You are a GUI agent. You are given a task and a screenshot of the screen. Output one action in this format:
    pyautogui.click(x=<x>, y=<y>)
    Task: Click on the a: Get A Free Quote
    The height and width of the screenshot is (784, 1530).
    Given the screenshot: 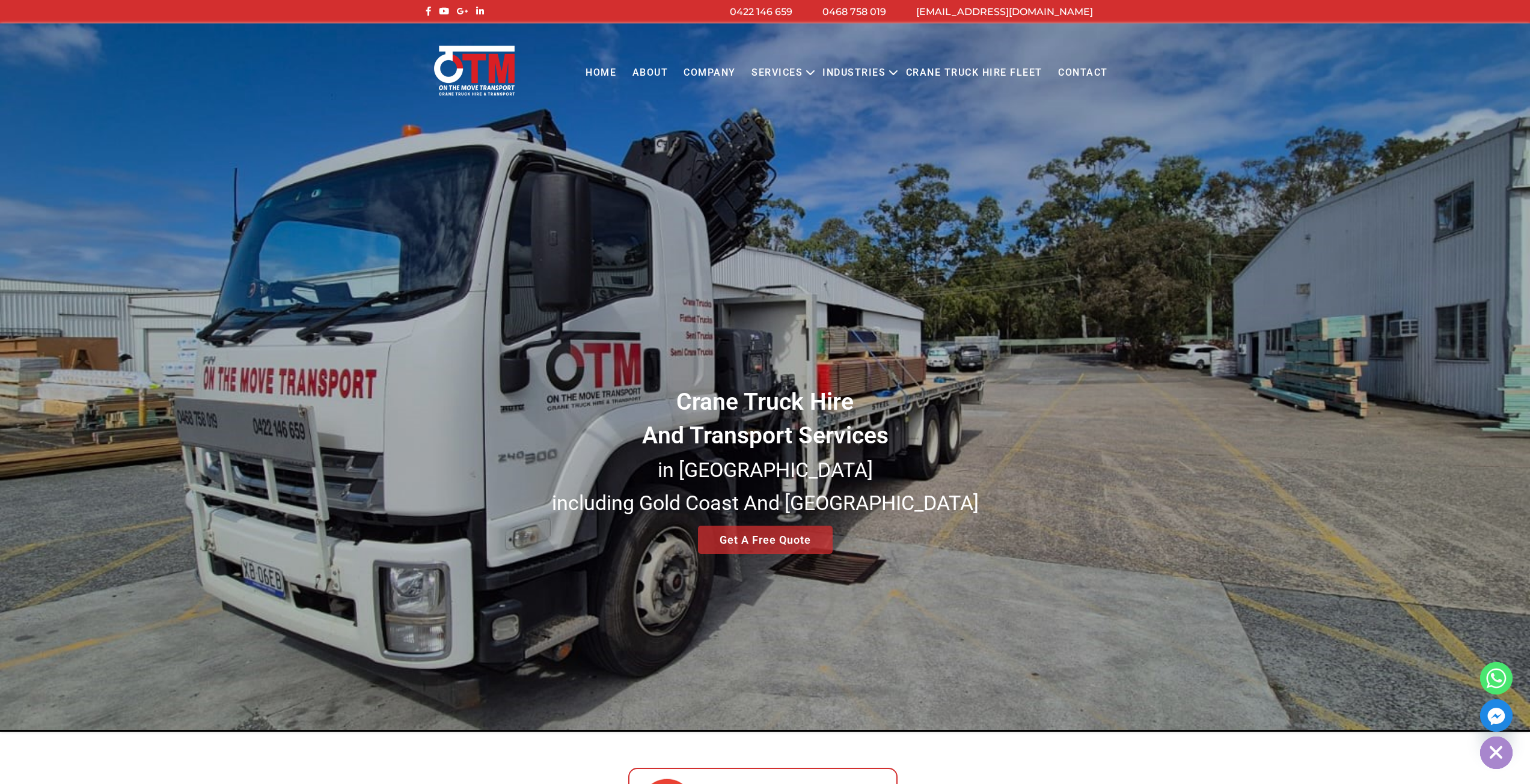 What is the action you would take?
    pyautogui.click(x=765, y=539)
    